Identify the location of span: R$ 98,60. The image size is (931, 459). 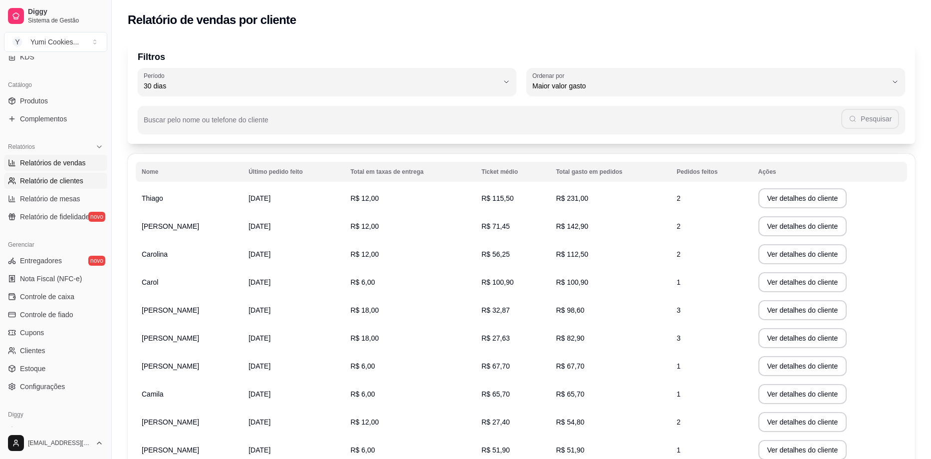
(570, 310).